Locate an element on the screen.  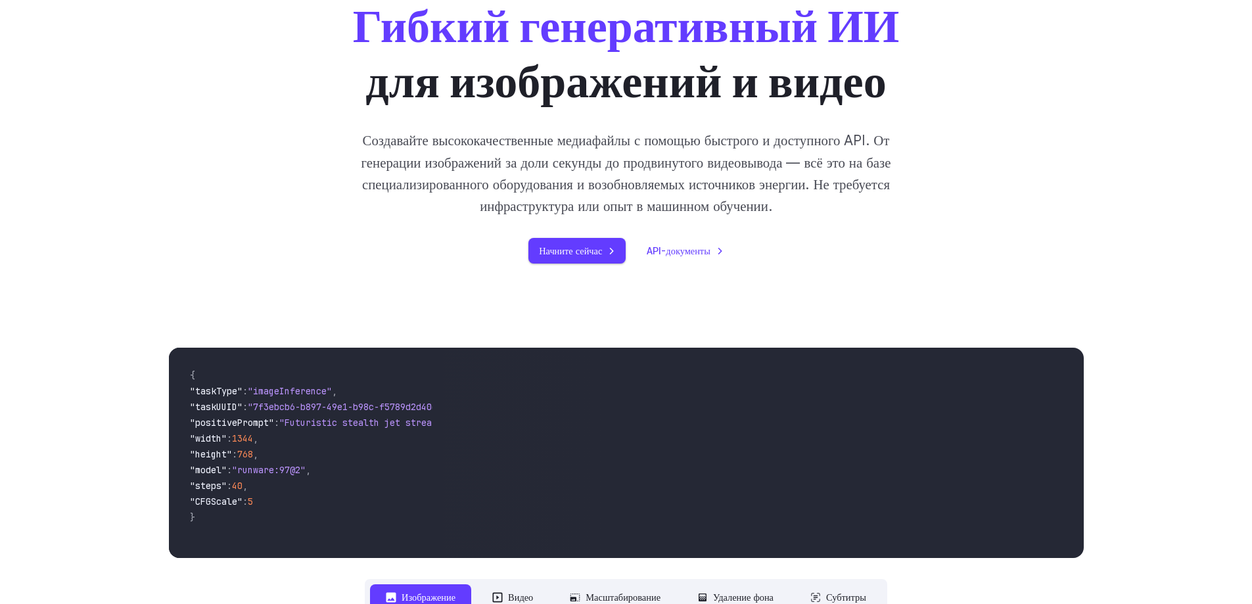
span: "positivePrompt" is located at coordinates (232, 422).